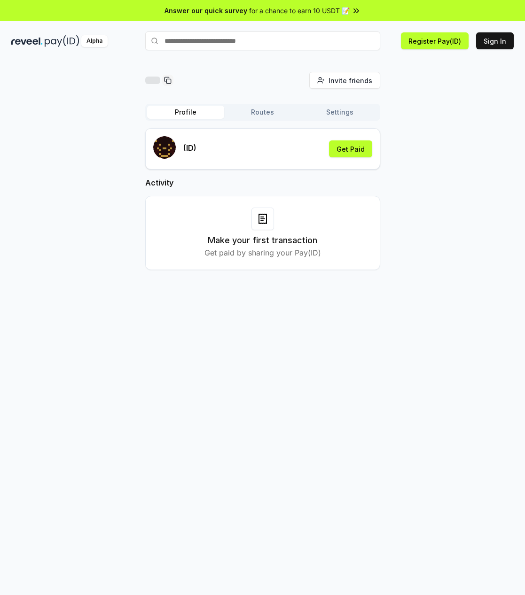 This screenshot has height=595, width=525. I want to click on button: Profile, so click(186, 112).